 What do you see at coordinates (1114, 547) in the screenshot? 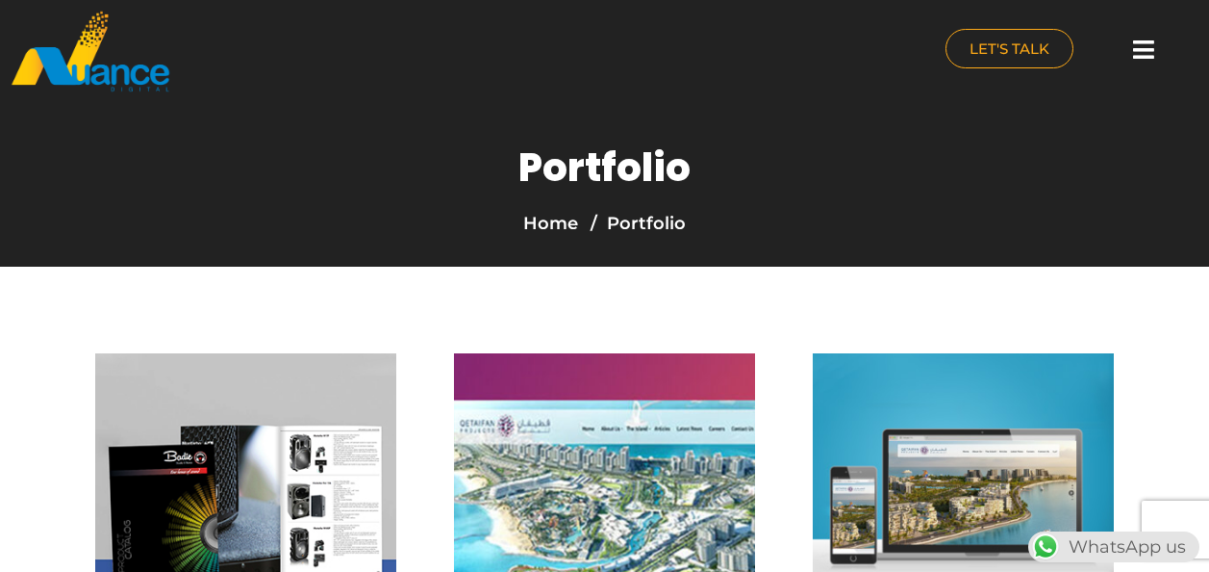
I see `div: WhatsApp us` at bounding box center [1114, 547].